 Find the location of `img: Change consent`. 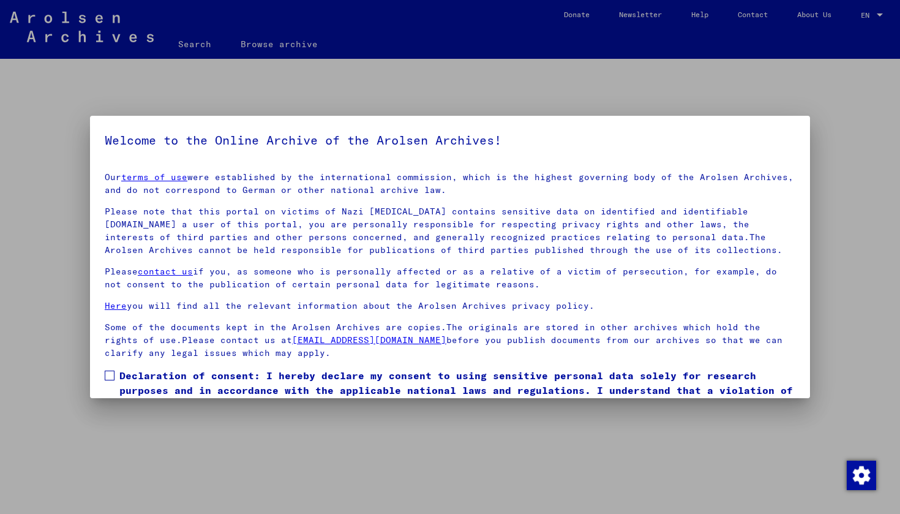

img: Change consent is located at coordinates (862, 475).